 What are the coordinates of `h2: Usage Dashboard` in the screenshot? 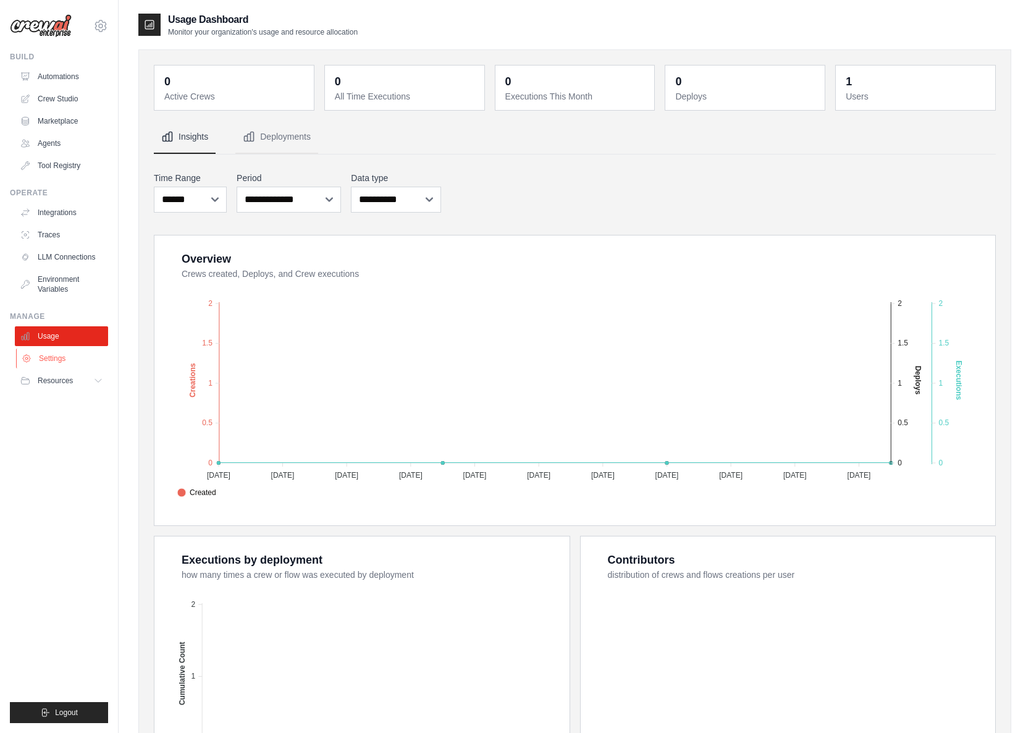 It's located at (263, 20).